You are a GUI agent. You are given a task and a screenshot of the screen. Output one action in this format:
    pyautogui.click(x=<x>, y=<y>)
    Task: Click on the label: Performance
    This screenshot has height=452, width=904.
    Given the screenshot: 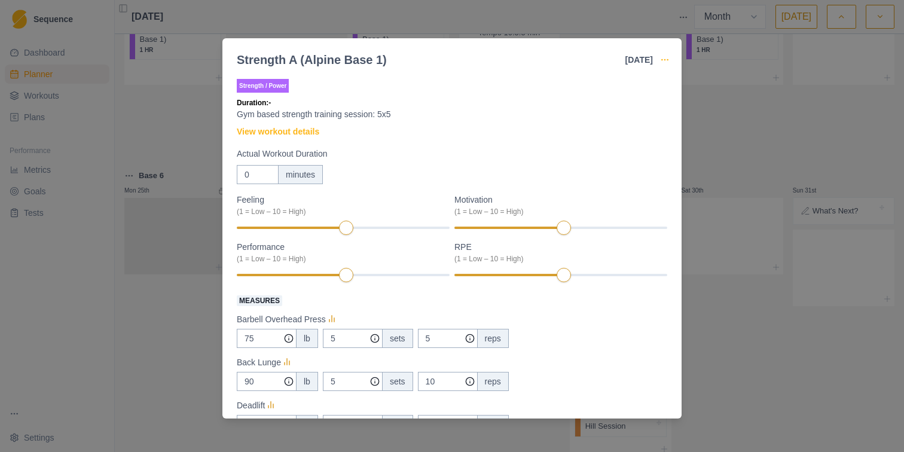 What is the action you would take?
    pyautogui.click(x=340, y=252)
    